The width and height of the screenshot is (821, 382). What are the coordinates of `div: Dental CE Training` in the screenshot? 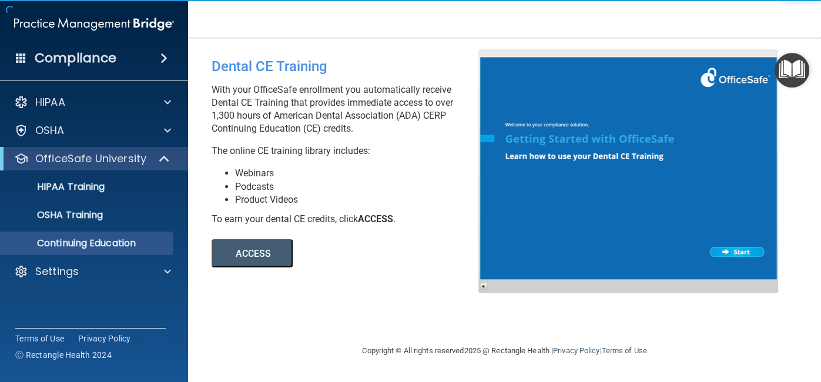 It's located at (349, 66).